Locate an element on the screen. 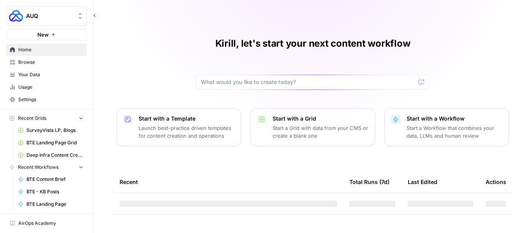 This screenshot has width=532, height=233. button: Start with a WorkflowStart a Workflow that combines your data, LLMs and human review is located at coordinates (447, 127).